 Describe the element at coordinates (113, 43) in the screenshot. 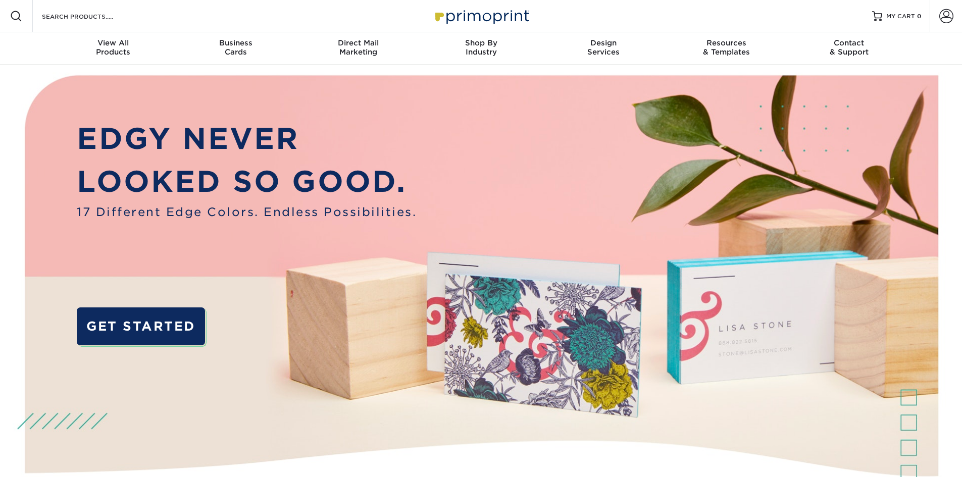

I see `span: View All` at that location.